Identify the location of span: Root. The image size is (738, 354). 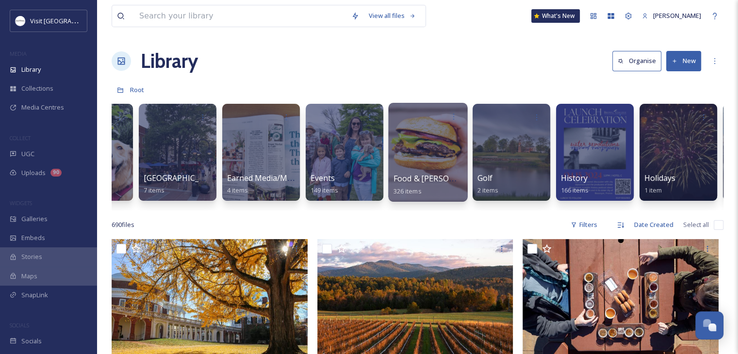
(137, 90).